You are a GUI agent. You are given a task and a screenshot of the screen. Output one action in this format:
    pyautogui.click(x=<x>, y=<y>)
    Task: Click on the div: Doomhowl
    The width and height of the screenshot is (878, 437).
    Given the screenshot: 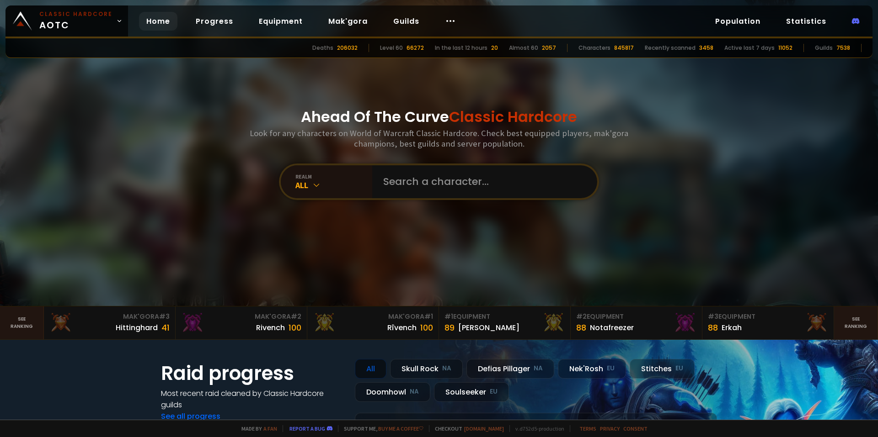 What is the action you would take?
    pyautogui.click(x=392, y=392)
    